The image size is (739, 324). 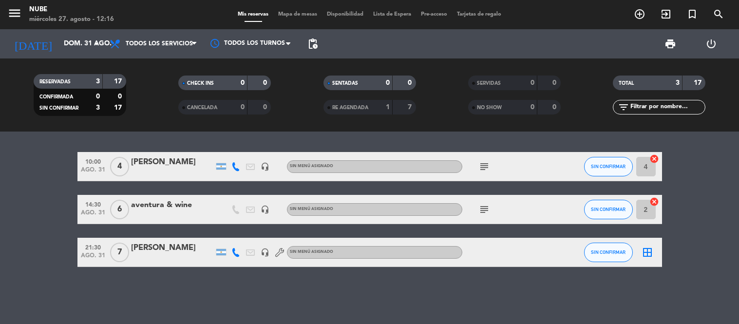 I want to click on span: Lista de Espera, so click(x=392, y=14).